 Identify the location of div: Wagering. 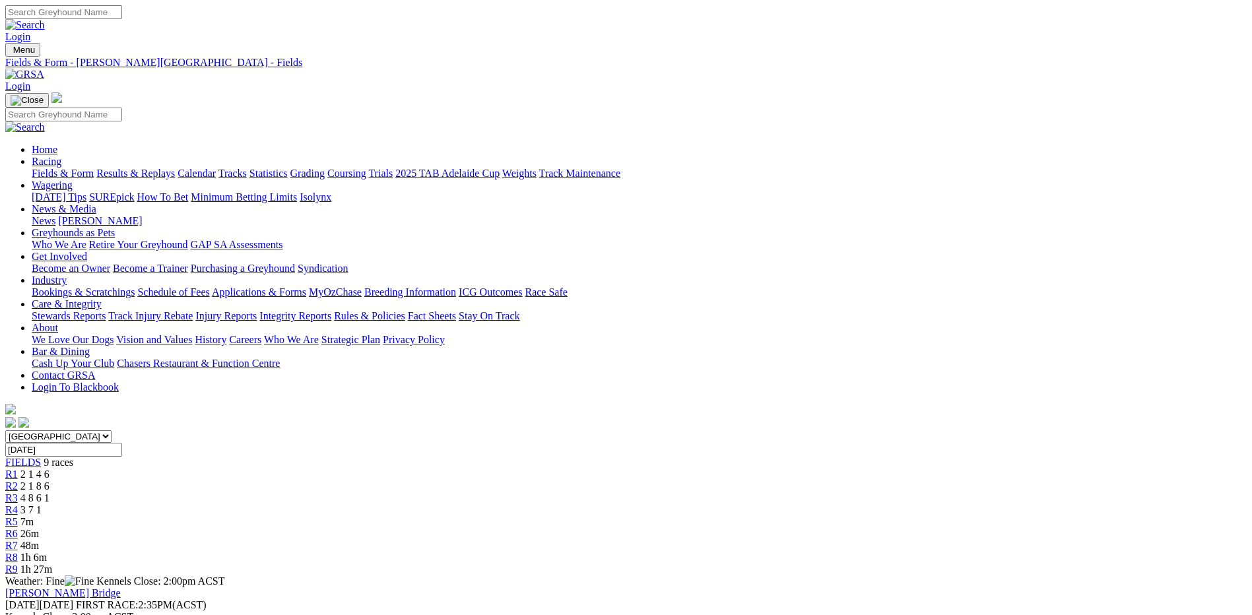
(639, 197).